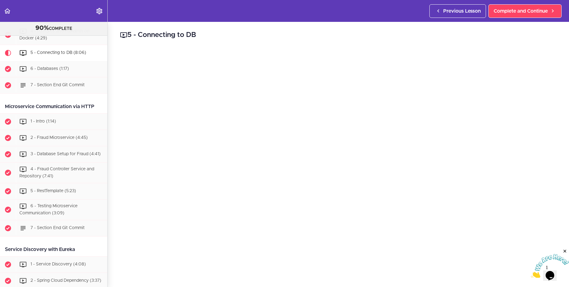 This screenshot has height=287, width=569. I want to click on span: 4 - Postgres and PGAdmin on Docker (4:29), so click(54, 34).